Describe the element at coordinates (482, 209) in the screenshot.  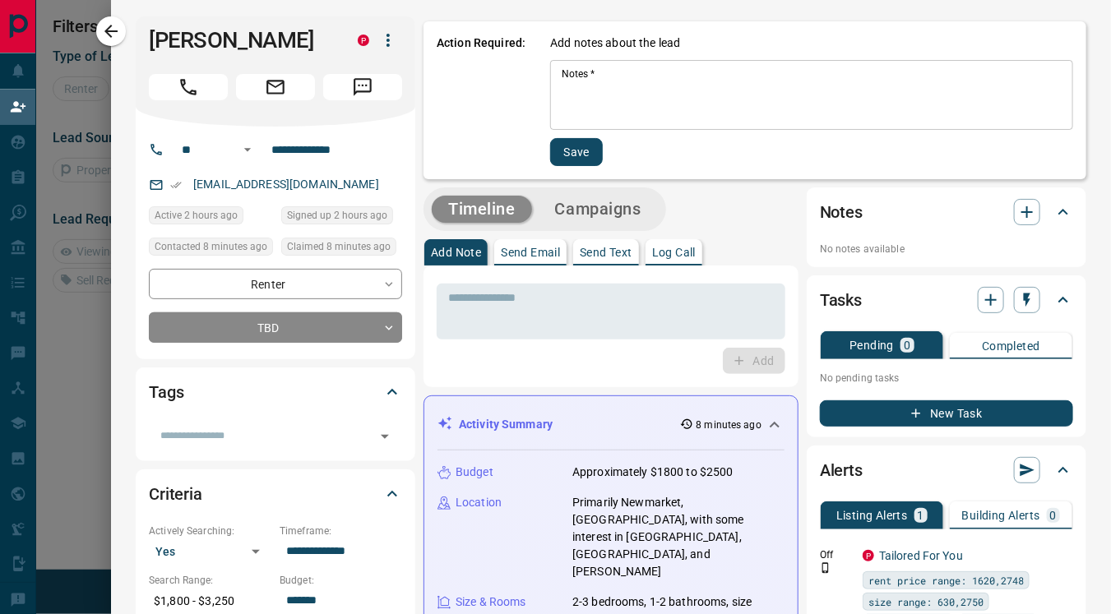
I see `button: Timeline` at that location.